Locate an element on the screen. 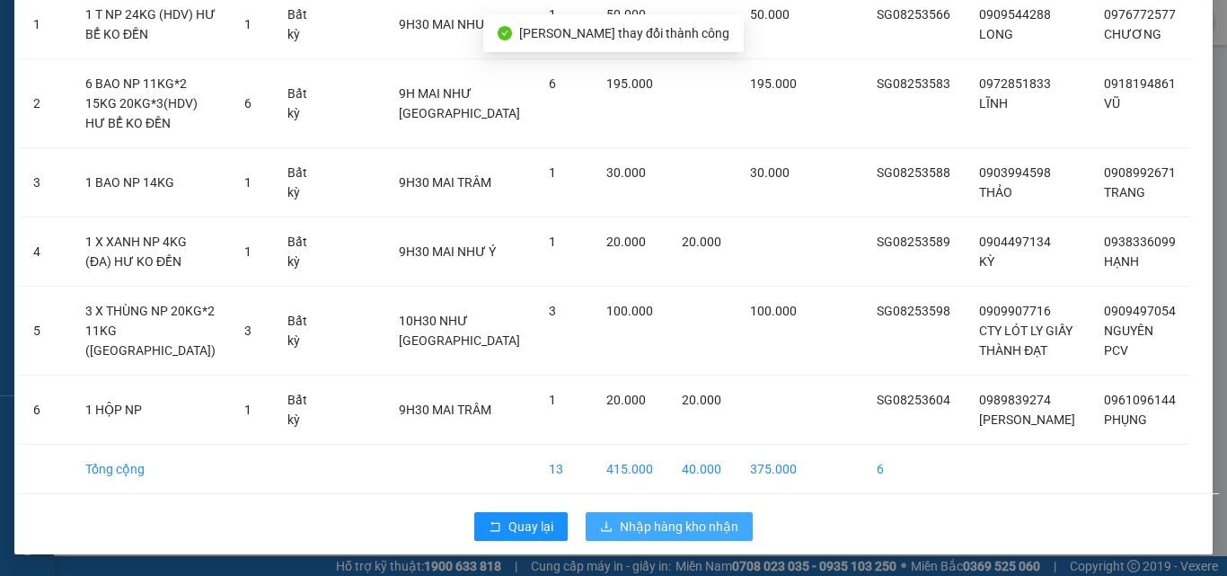 Image resolution: width=1227 pixels, height=576 pixels. td: 40.000 is located at coordinates (702, 469).